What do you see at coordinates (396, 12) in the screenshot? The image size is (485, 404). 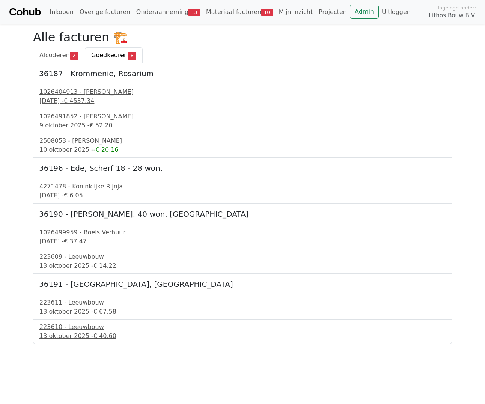 I see `a: Uitloggen` at bounding box center [396, 12].